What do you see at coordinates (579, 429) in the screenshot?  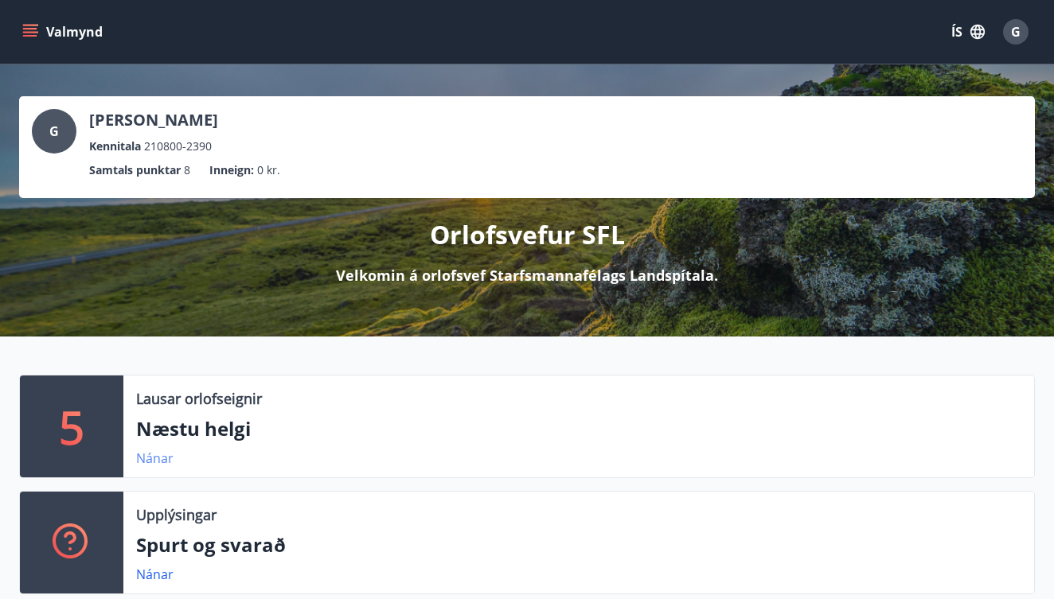 I see `p: Næstu helgi` at bounding box center [579, 429].